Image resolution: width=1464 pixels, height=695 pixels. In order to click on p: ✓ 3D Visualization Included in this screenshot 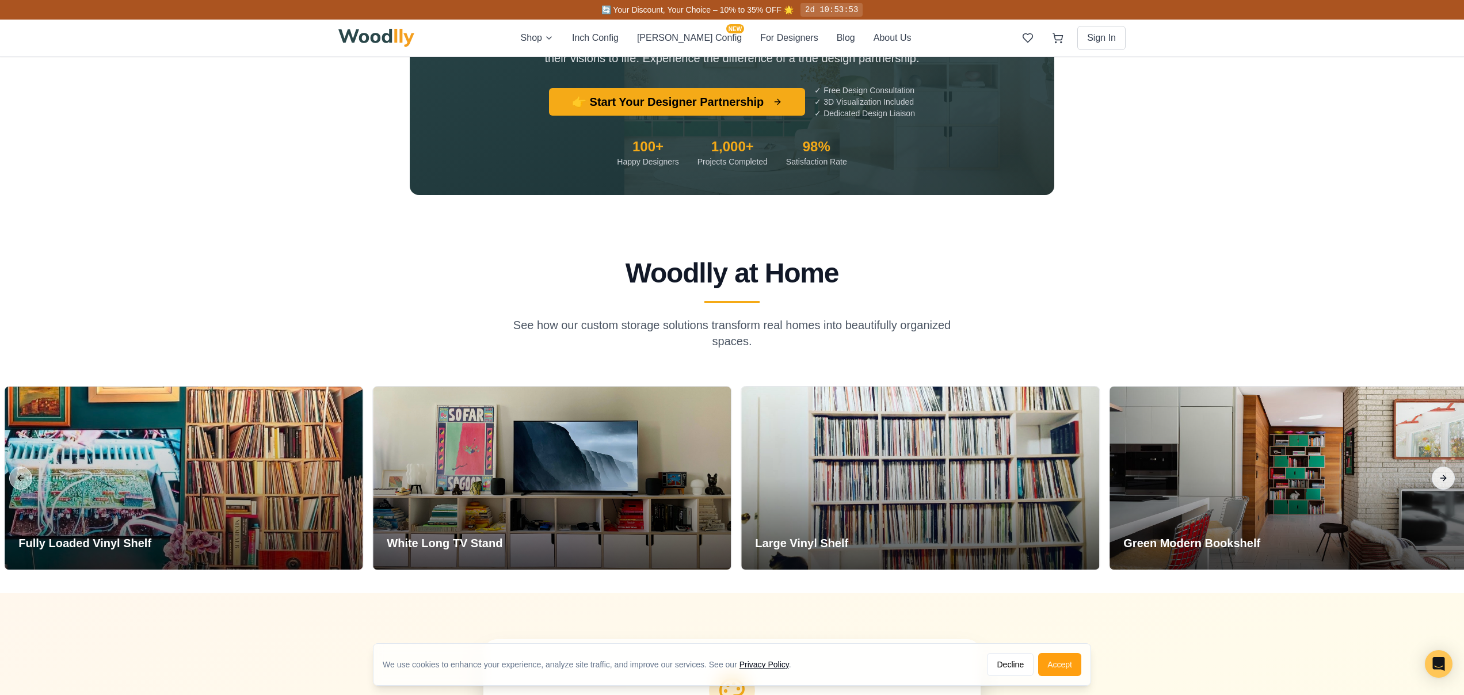, I will do `click(864, 102)`.